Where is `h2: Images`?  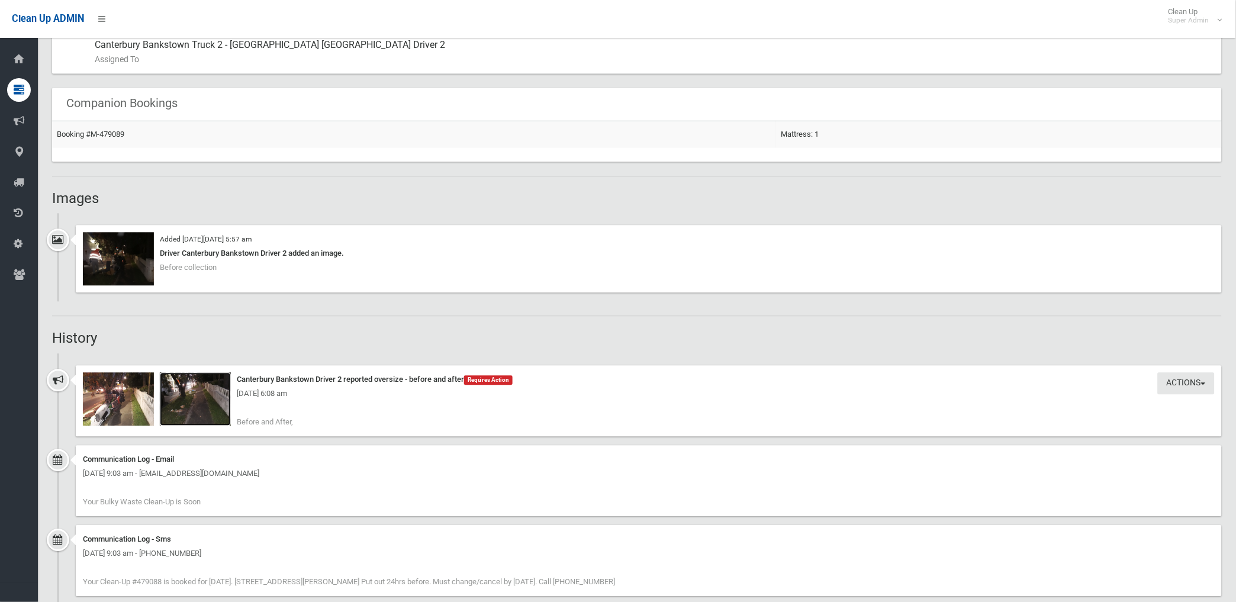 h2: Images is located at coordinates (637, 198).